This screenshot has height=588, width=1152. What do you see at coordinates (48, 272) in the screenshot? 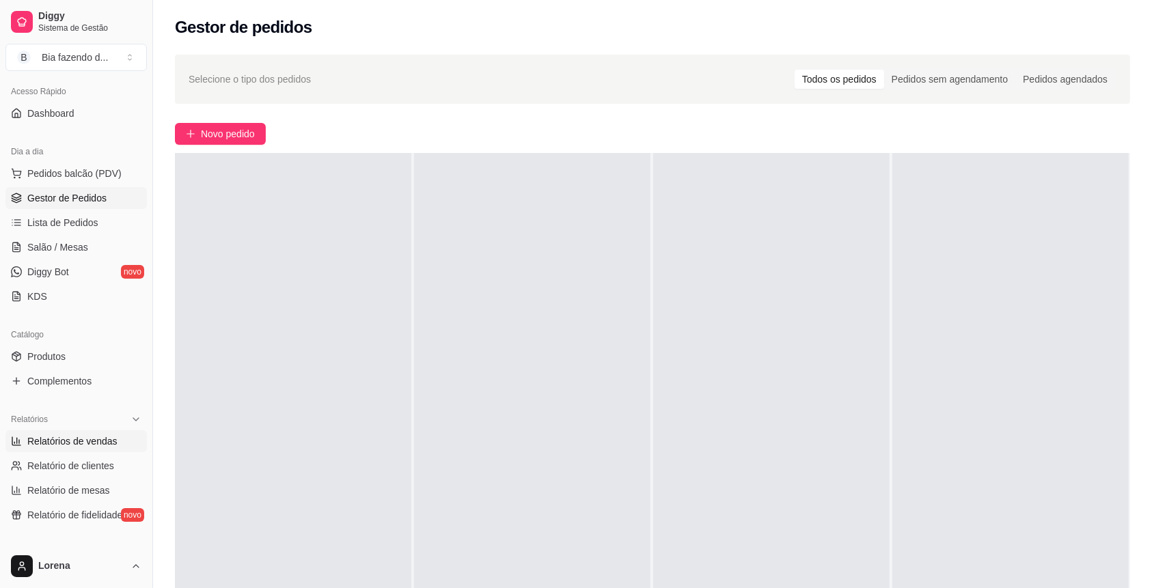
I see `span: Diggy Bot` at bounding box center [48, 272].